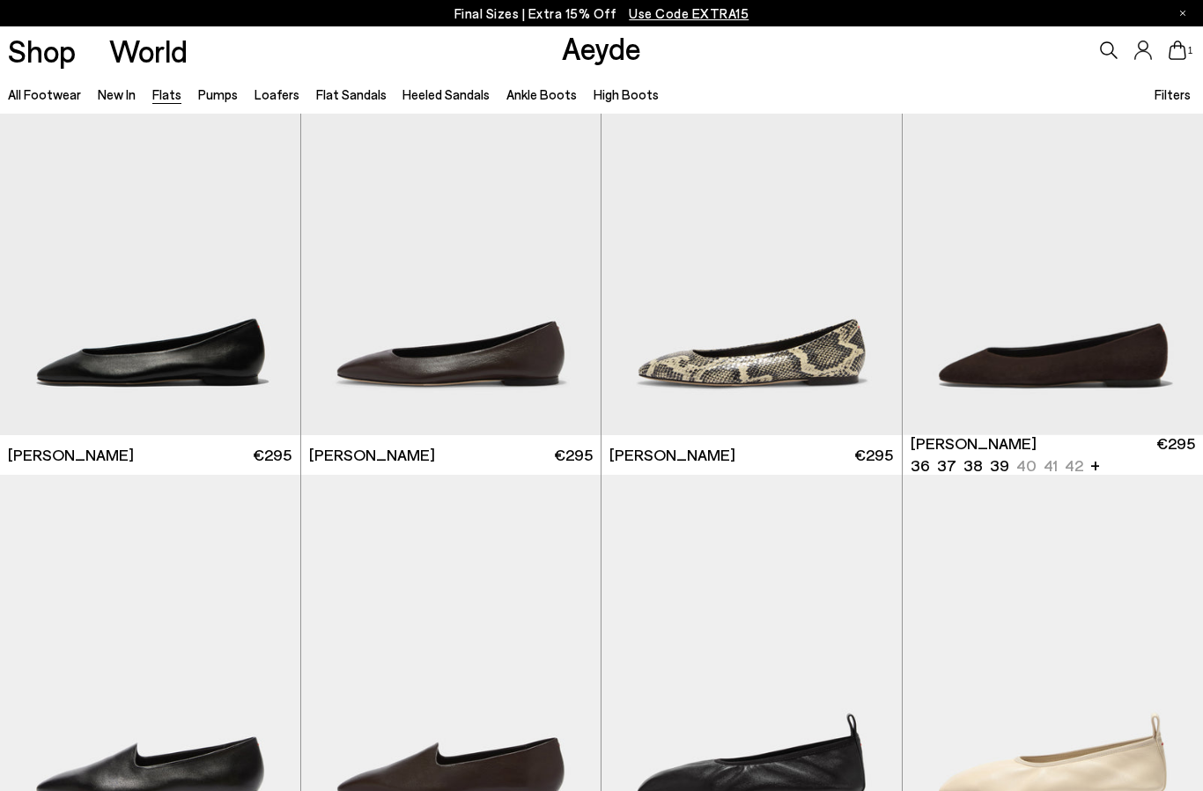 The image size is (1203, 791). What do you see at coordinates (217, 94) in the screenshot?
I see `a: Pumps` at bounding box center [217, 94].